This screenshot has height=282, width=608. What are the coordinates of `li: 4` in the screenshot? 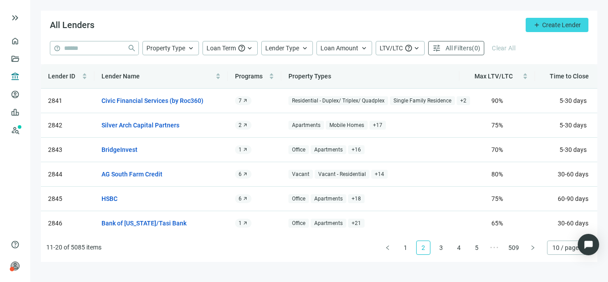 It's located at (459, 247).